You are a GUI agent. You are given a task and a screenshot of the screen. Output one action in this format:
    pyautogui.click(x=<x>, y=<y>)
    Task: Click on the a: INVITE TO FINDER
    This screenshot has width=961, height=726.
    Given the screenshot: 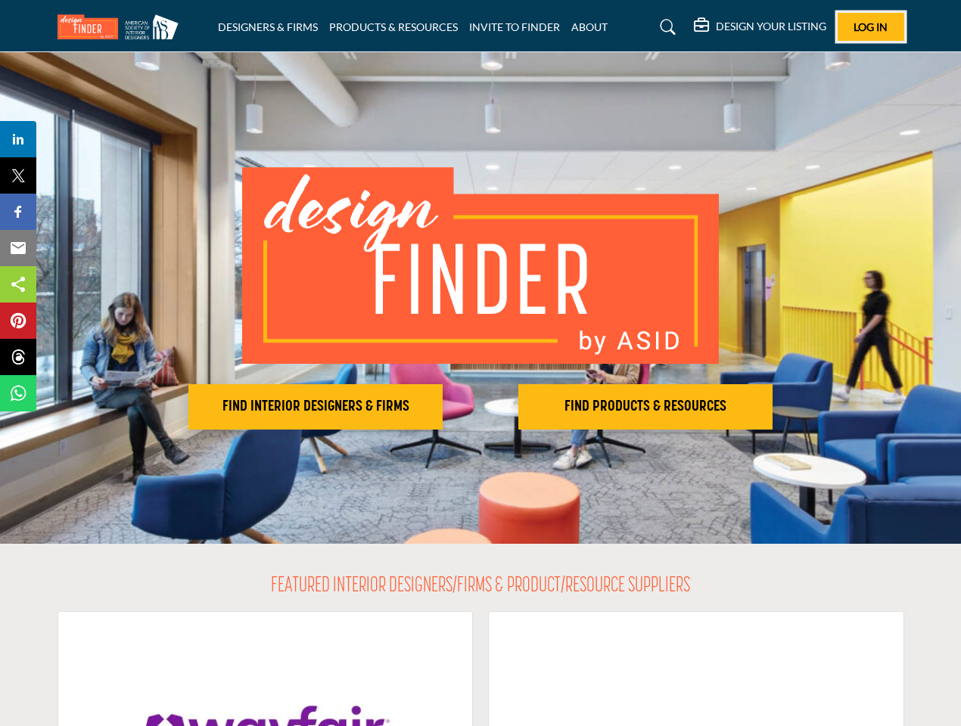 What is the action you would take?
    pyautogui.click(x=514, y=26)
    